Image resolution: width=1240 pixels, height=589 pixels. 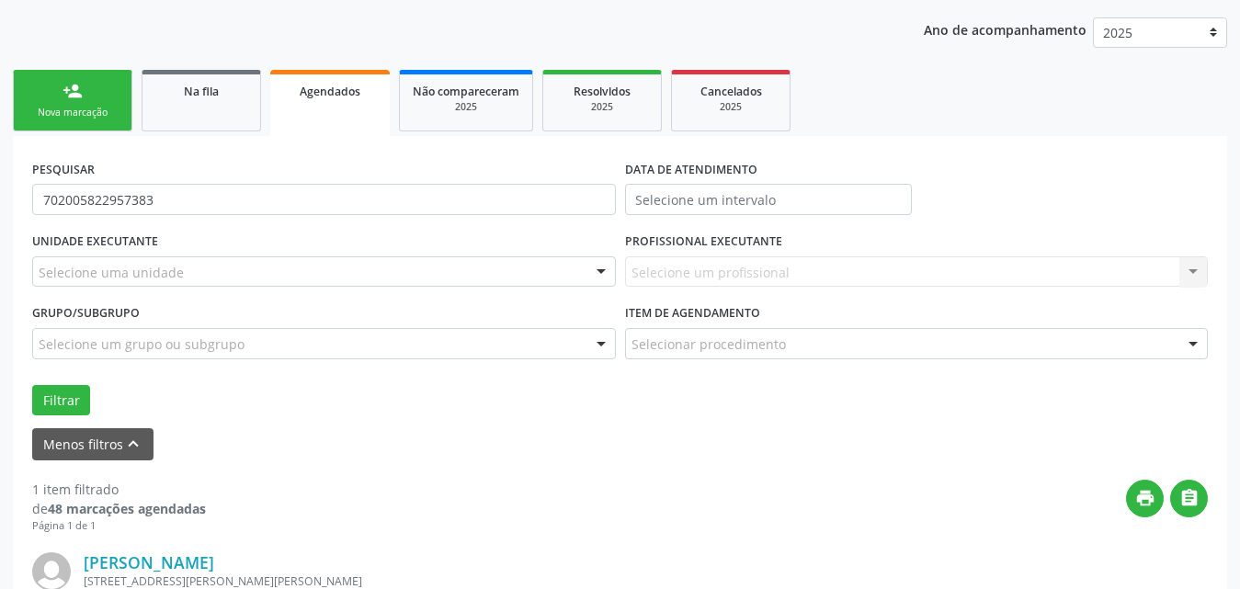 What do you see at coordinates (133, 444) in the screenshot?
I see `i: keyboard_arrow_up` at bounding box center [133, 444].